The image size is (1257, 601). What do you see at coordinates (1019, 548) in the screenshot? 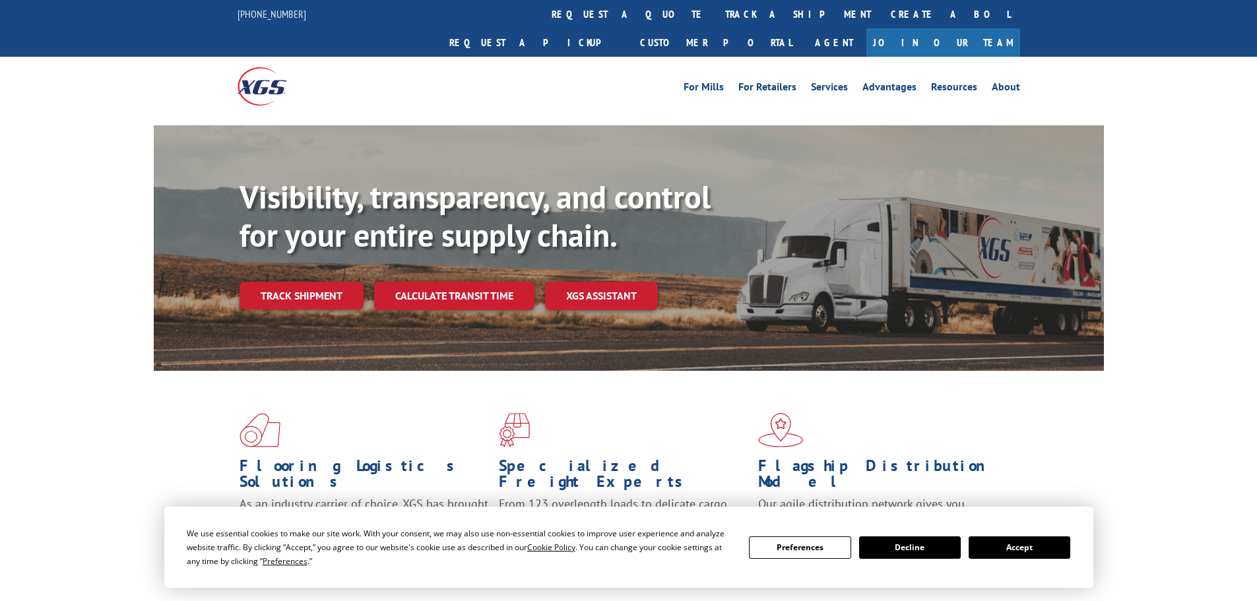
I see `button: Accept` at bounding box center [1019, 548].